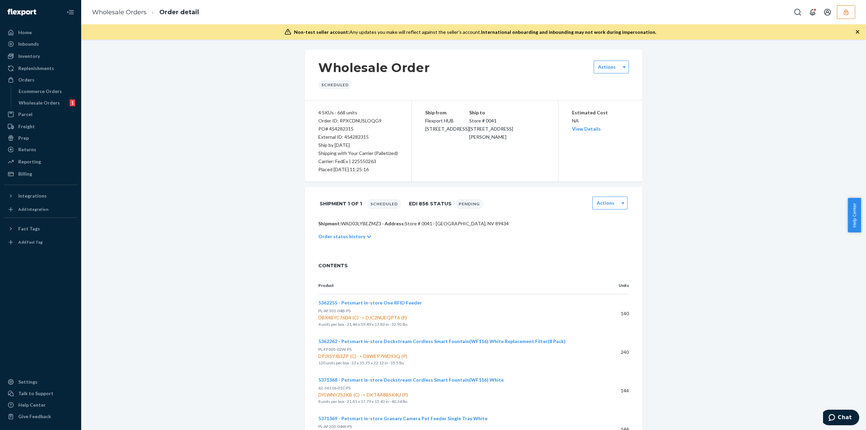 The width and height of the screenshot is (866, 430). Describe the element at coordinates (41, 382) in the screenshot. I see `a: Settings` at that location.